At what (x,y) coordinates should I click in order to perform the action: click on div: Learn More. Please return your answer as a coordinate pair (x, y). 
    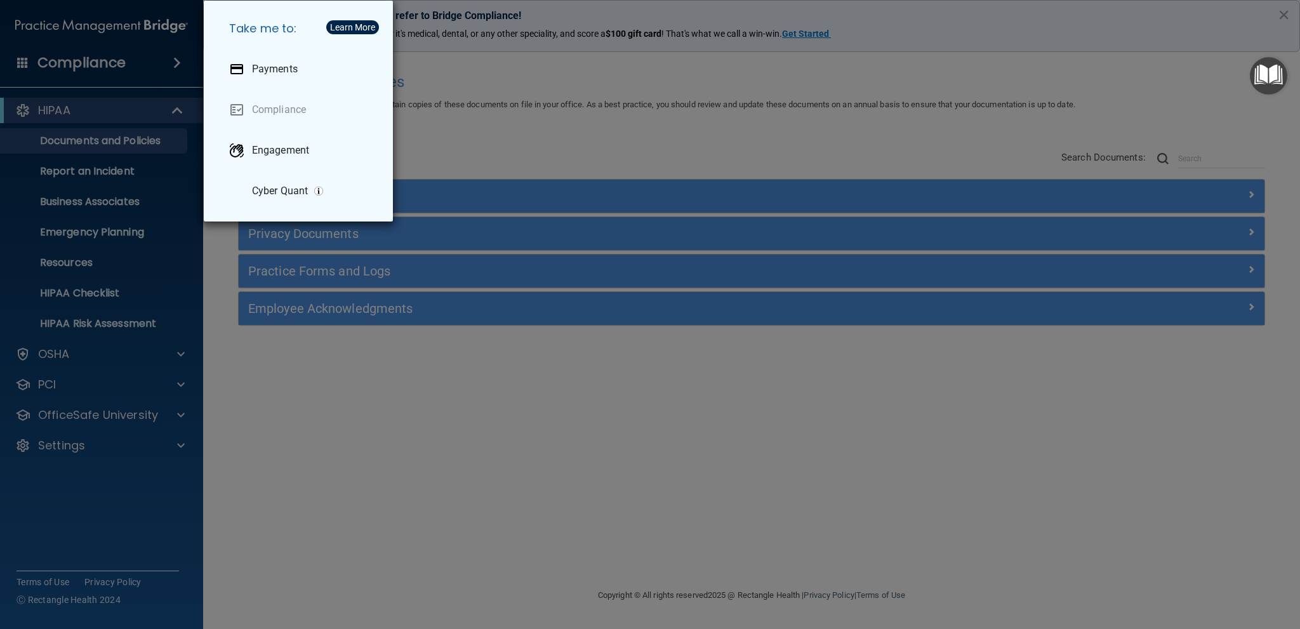
    Looking at the image, I should click on (352, 27).